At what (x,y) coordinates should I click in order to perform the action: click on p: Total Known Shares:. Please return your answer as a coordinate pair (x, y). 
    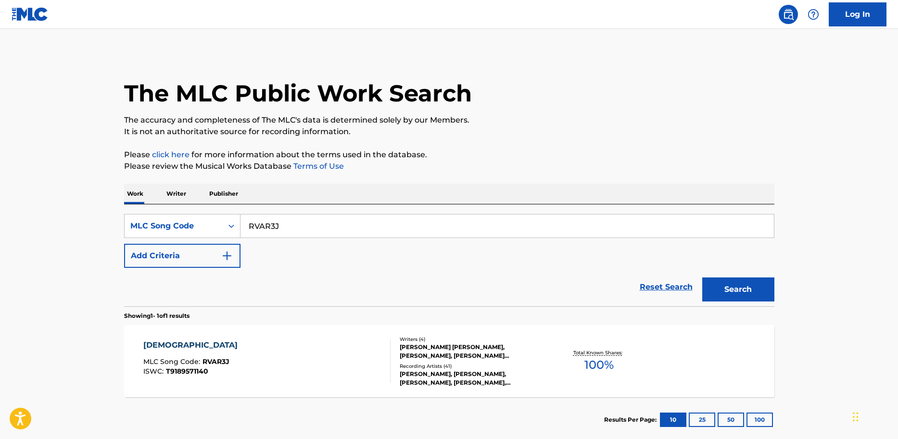
    Looking at the image, I should click on (599, 352).